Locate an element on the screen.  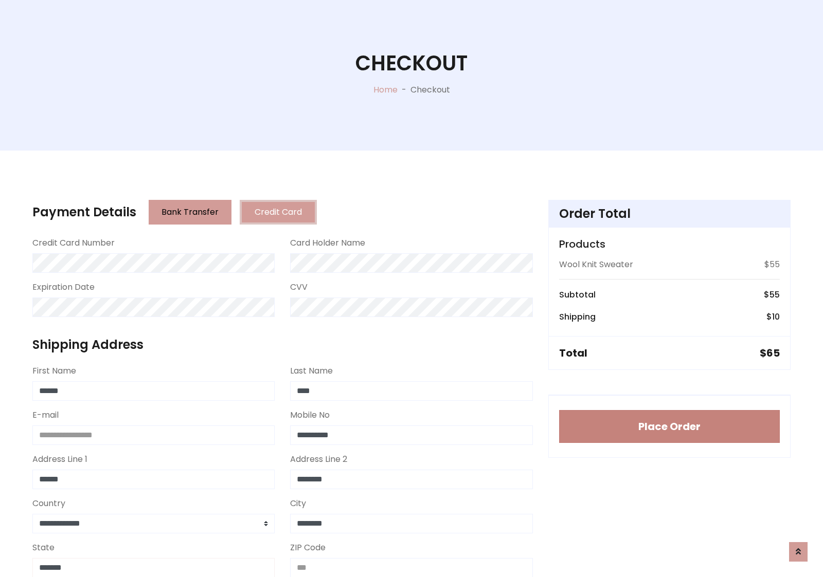
label: Expiration Date is located at coordinates (63, 287).